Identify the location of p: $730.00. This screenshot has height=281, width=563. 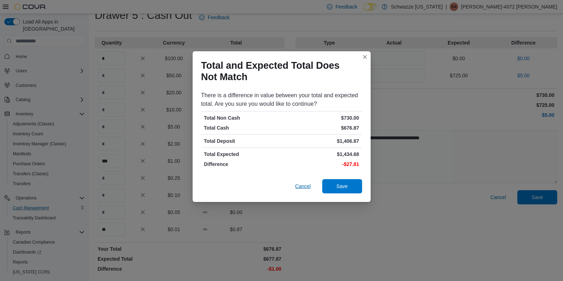
(321, 118).